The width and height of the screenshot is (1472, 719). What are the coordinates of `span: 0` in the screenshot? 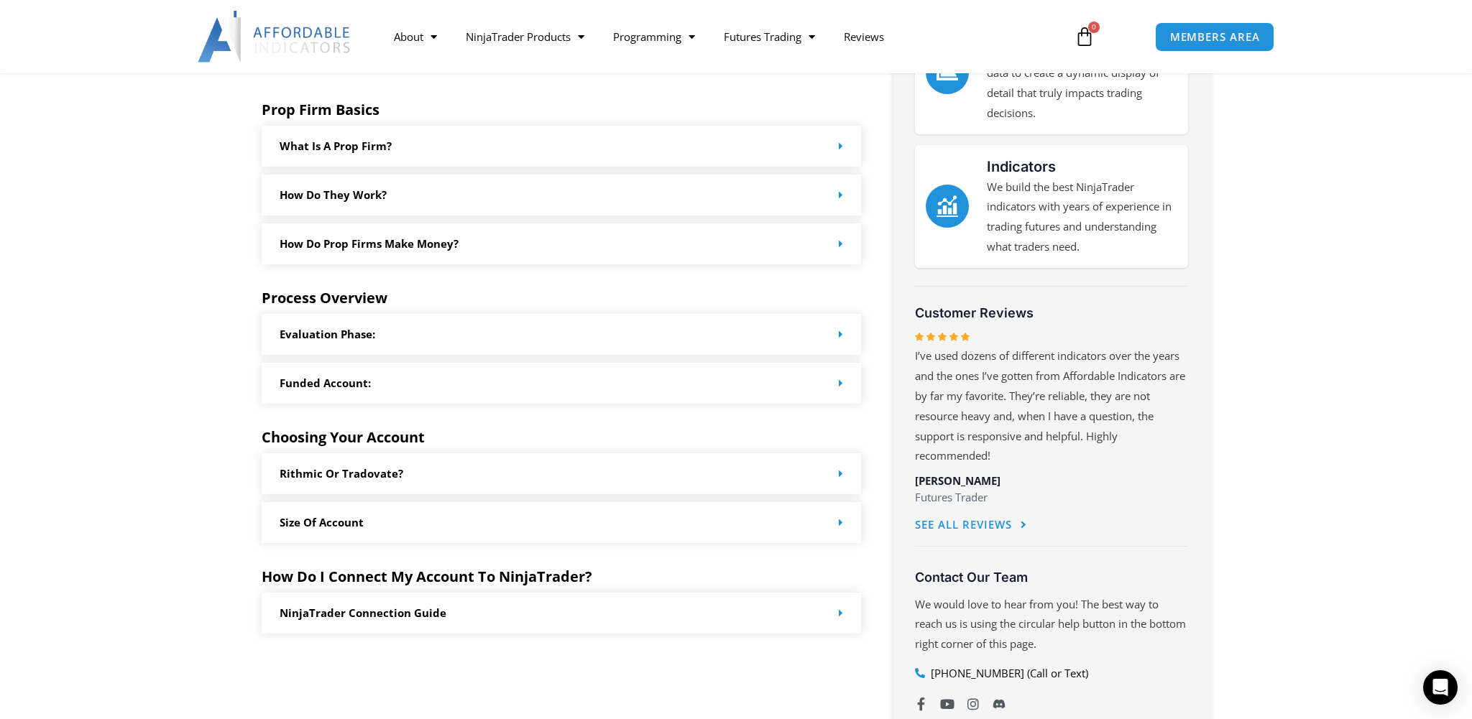 It's located at (1094, 27).